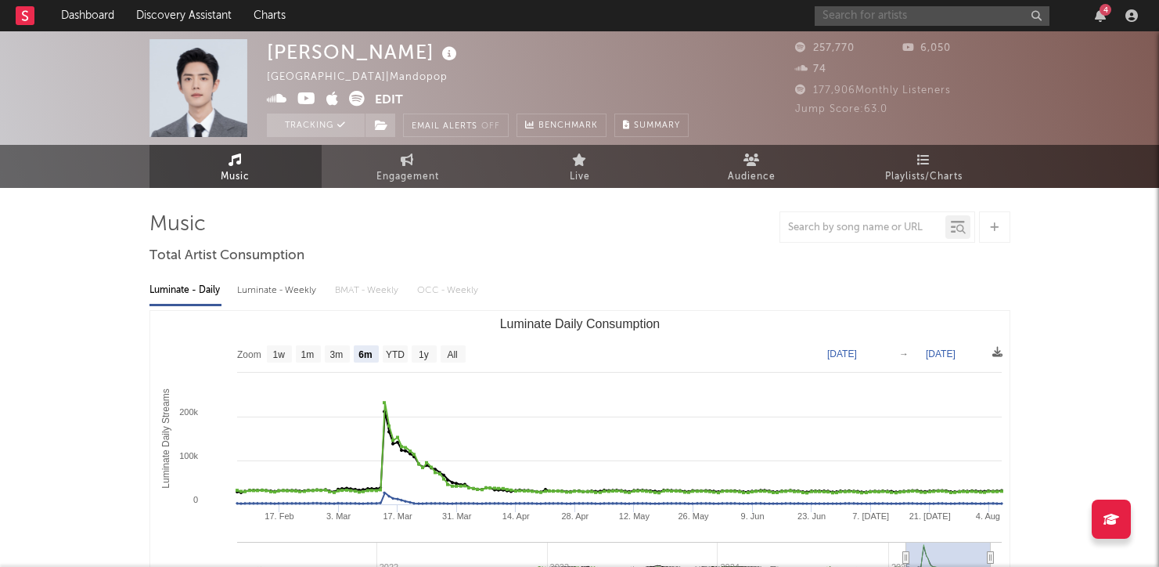 The width and height of the screenshot is (1159, 567). What do you see at coordinates (195, 499) in the screenshot?
I see `text: 0` at bounding box center [195, 499].